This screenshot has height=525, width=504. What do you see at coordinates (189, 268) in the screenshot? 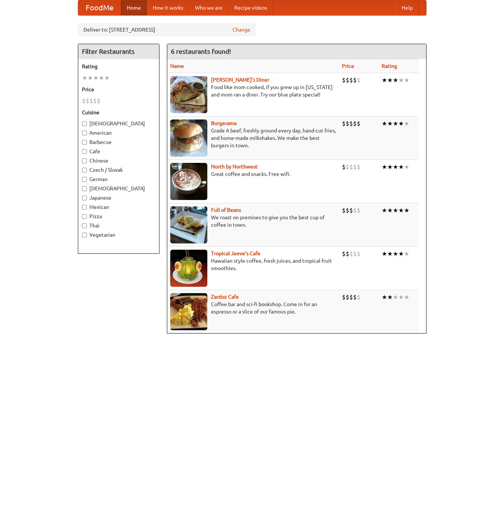
I see `img: jeeves.jpg` at bounding box center [189, 268].